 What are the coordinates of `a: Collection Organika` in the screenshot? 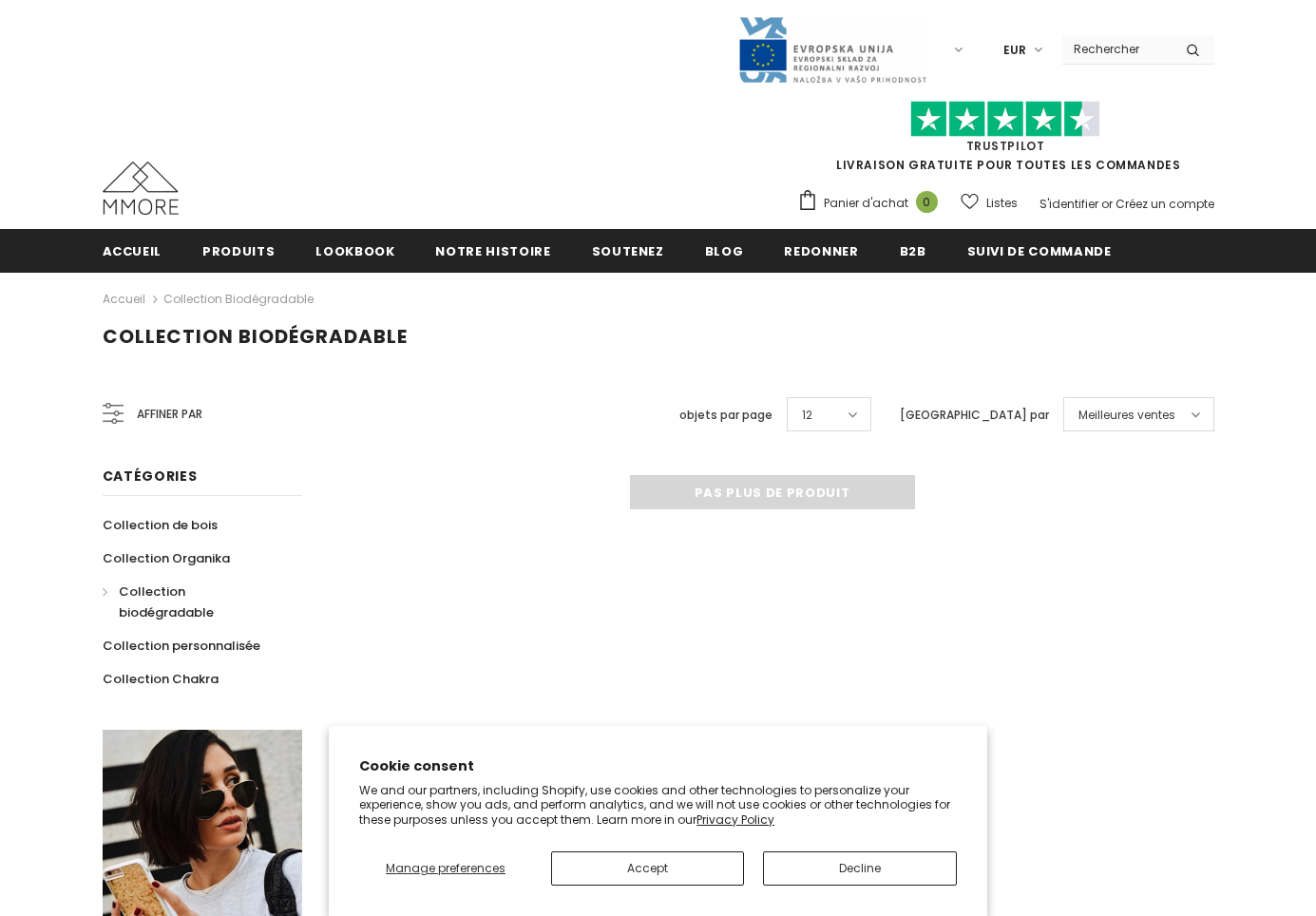 It's located at (166, 558).